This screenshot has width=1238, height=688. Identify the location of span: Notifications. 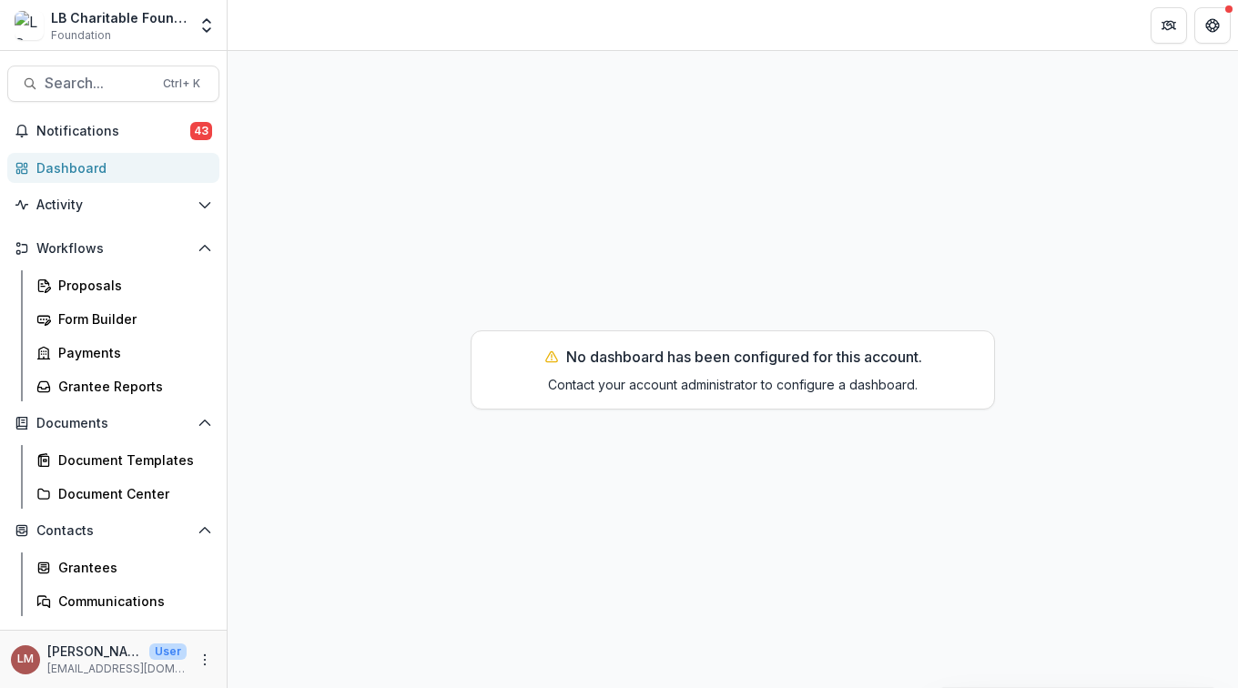
(113, 131).